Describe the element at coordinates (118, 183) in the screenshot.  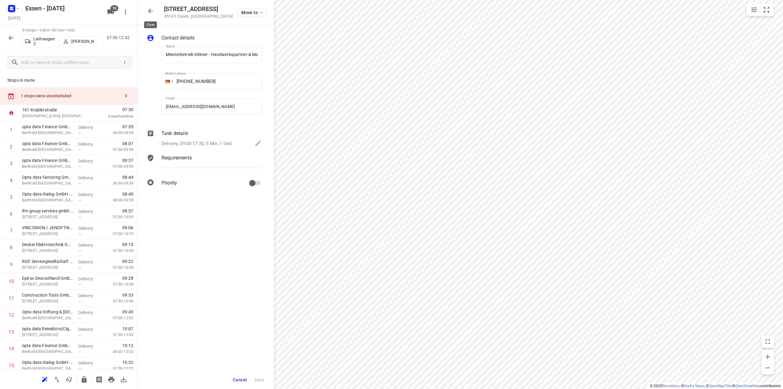
I see `p: 06:30-09:59` at that location.